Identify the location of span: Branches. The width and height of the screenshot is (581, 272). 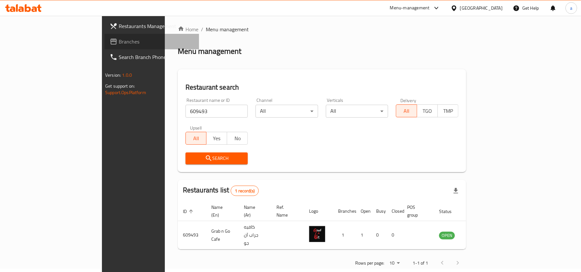
(156, 42).